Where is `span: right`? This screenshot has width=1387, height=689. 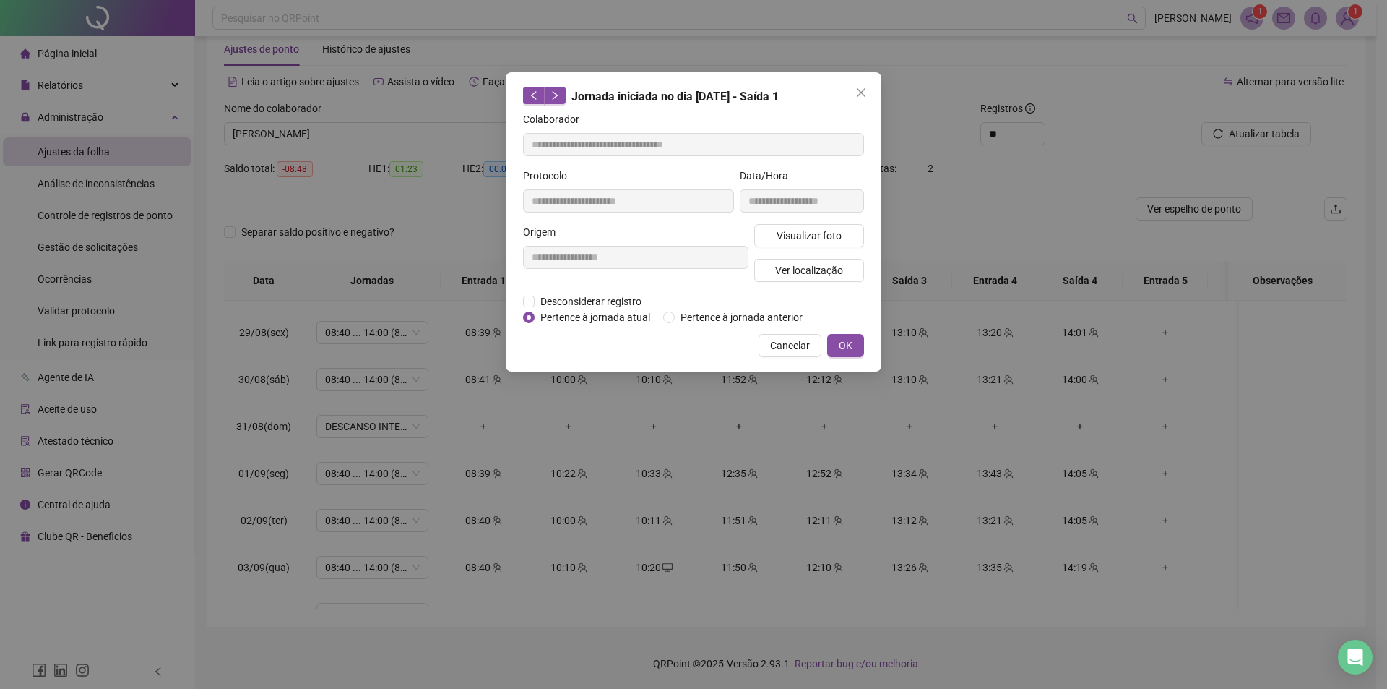
span: right is located at coordinates (555, 95).